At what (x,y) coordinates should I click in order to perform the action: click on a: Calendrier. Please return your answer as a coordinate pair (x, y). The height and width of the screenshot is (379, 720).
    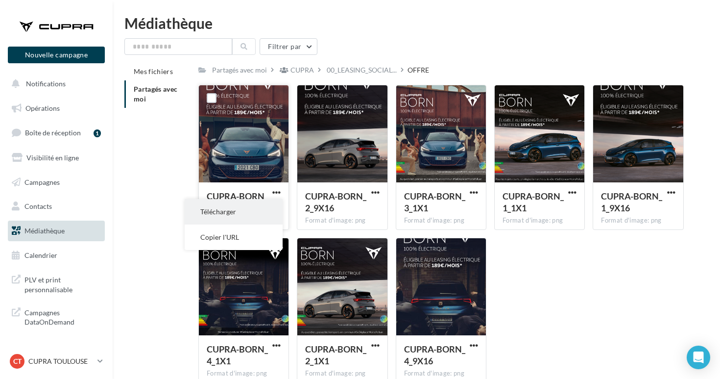
    Looking at the image, I should click on (56, 255).